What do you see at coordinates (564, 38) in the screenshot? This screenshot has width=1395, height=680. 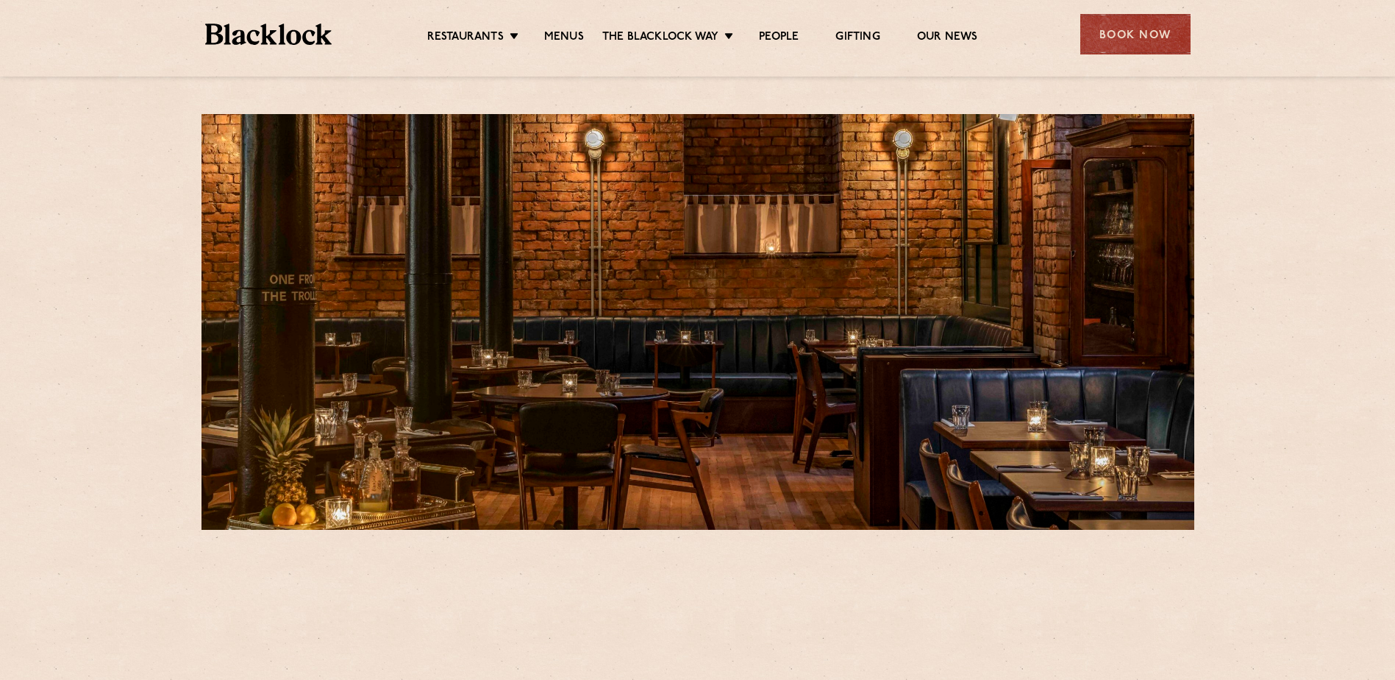 I see `a: Menus` at bounding box center [564, 38].